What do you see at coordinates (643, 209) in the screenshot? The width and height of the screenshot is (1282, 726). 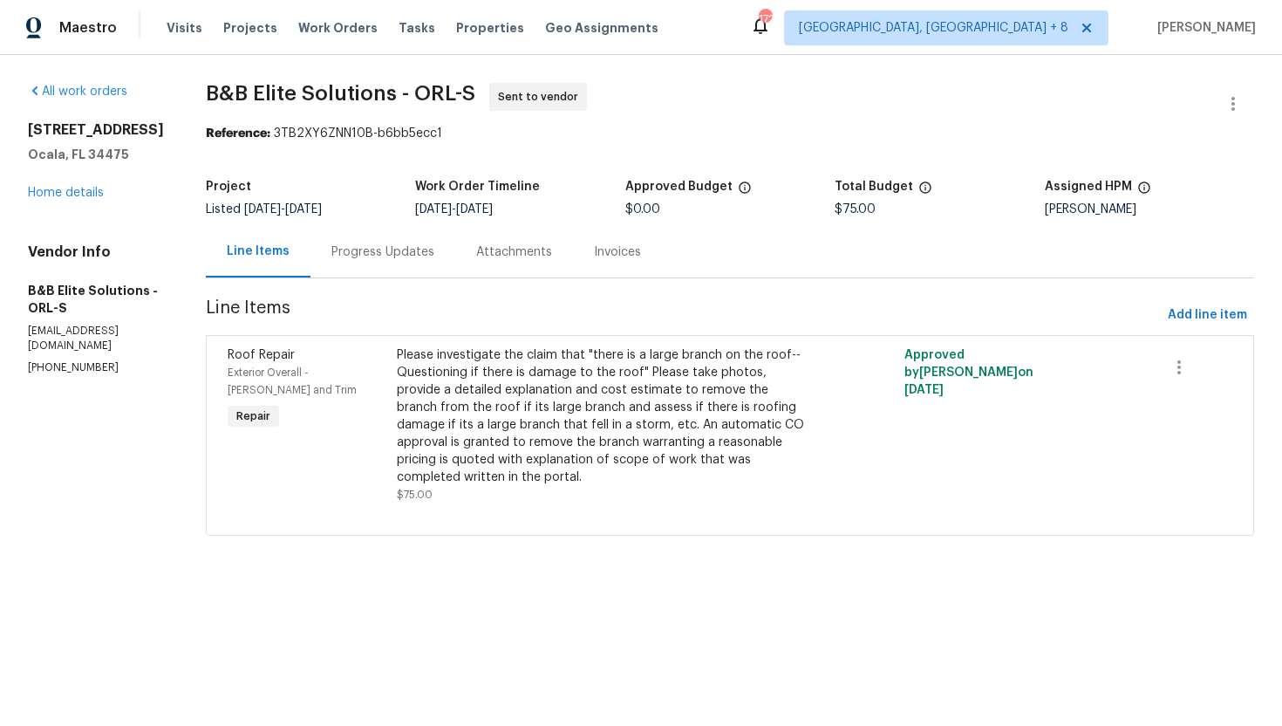 I see `span: $0.00` at bounding box center [643, 209].